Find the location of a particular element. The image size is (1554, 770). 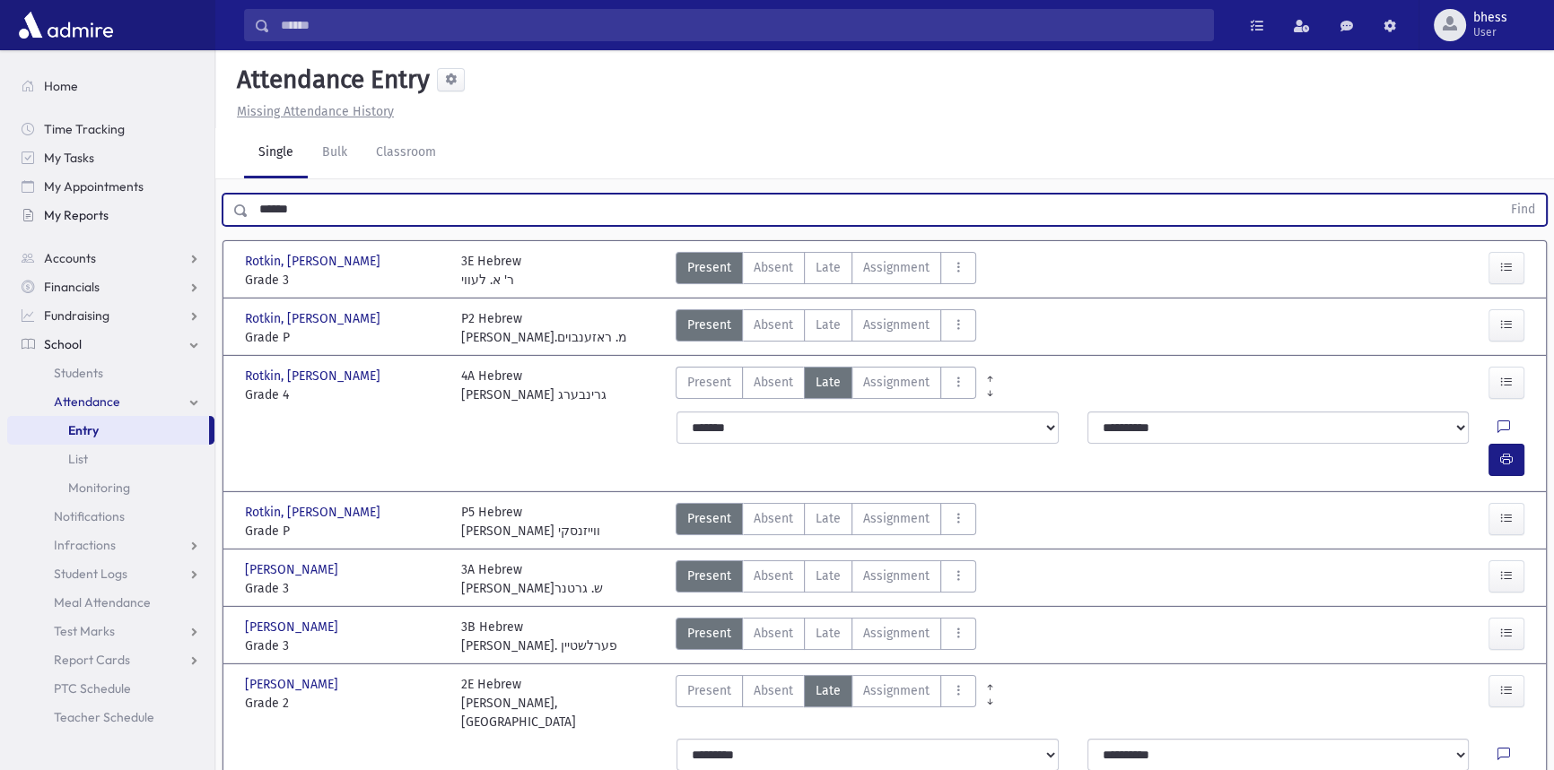

span: Financials is located at coordinates (72, 287).